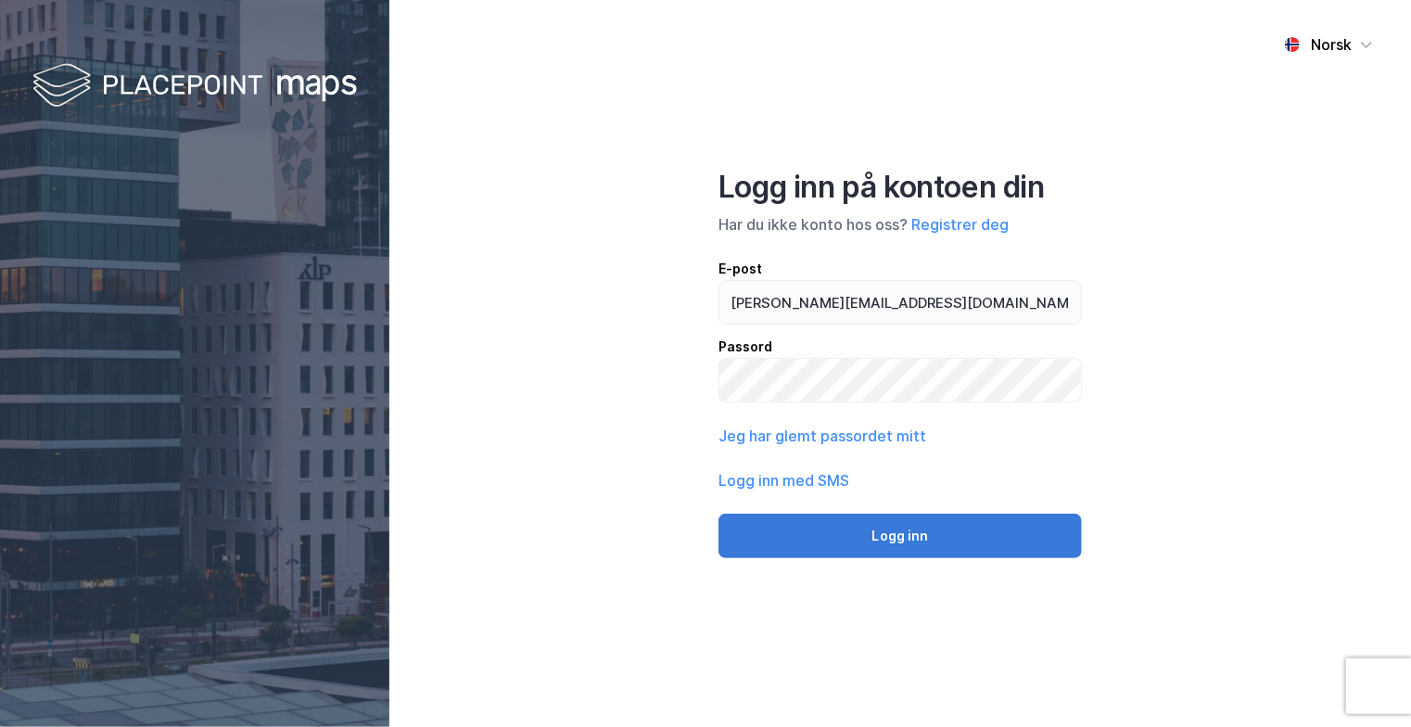 This screenshot has height=727, width=1411. What do you see at coordinates (1332, 45) in the screenshot?
I see `div: Norsk` at bounding box center [1332, 45].